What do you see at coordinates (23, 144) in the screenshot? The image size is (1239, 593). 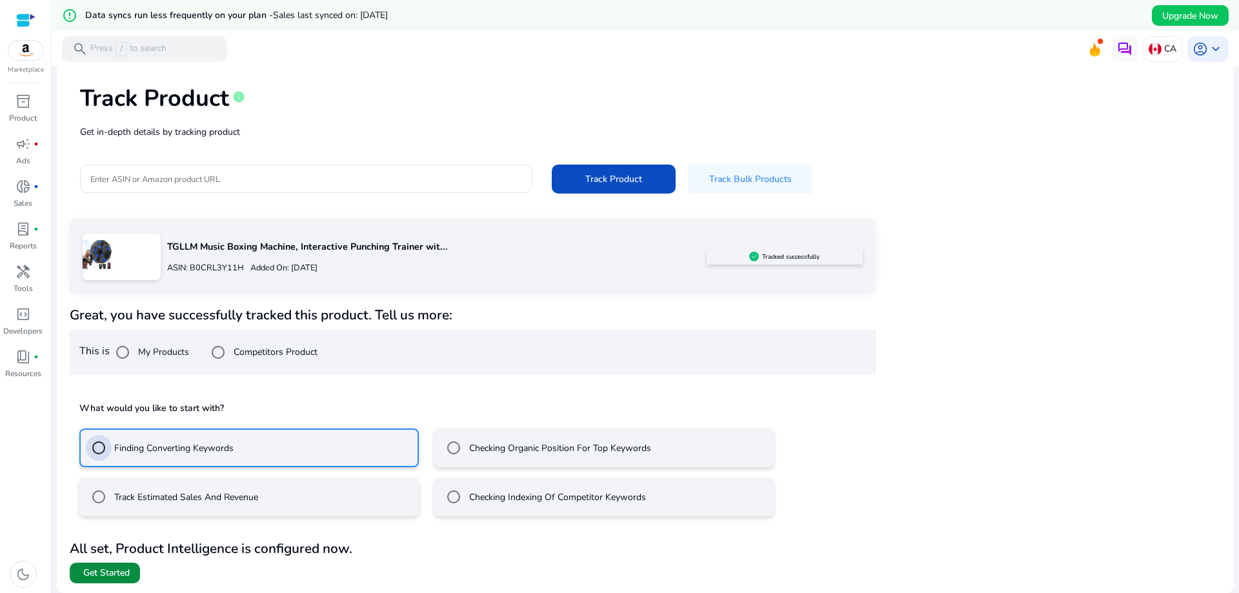 I see `span: campaign` at bounding box center [23, 144].